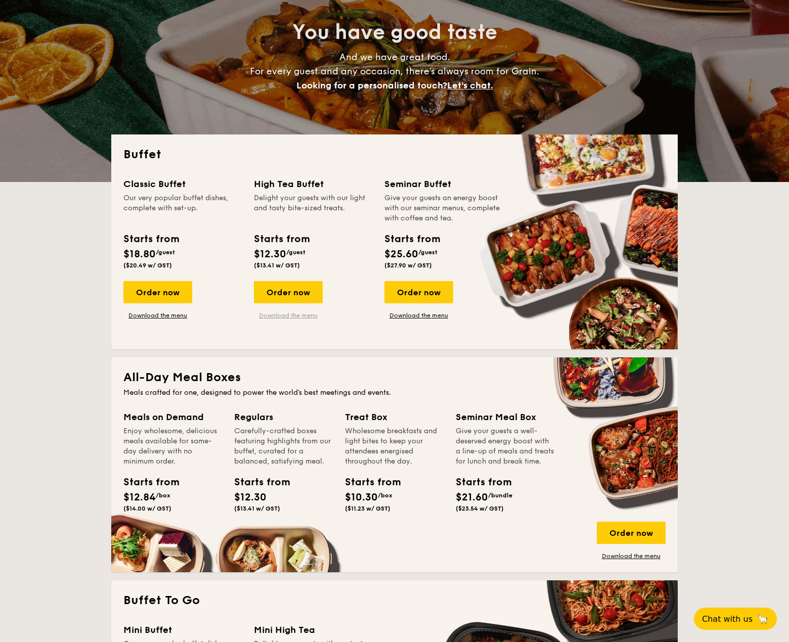  Describe the element at coordinates (172, 417) in the screenshot. I see `div: Meals on Demand` at that location.